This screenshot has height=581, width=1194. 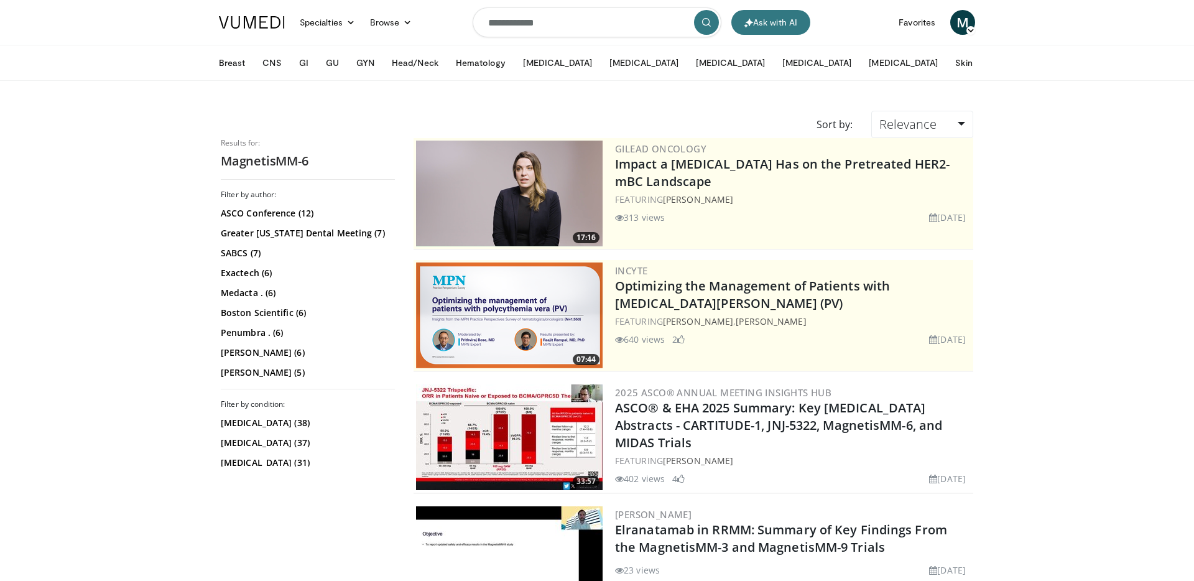 What do you see at coordinates (308, 195) in the screenshot?
I see `h3: Filter by author:` at bounding box center [308, 195].